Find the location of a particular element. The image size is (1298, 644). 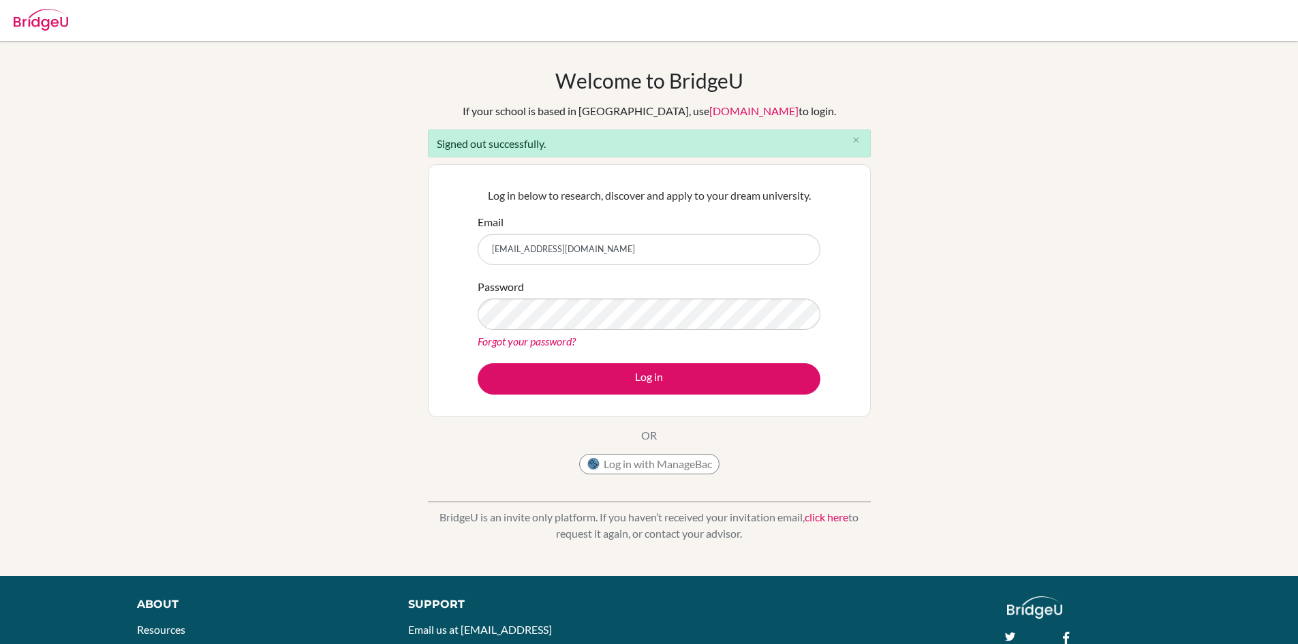

button: Log in is located at coordinates (649, 379).